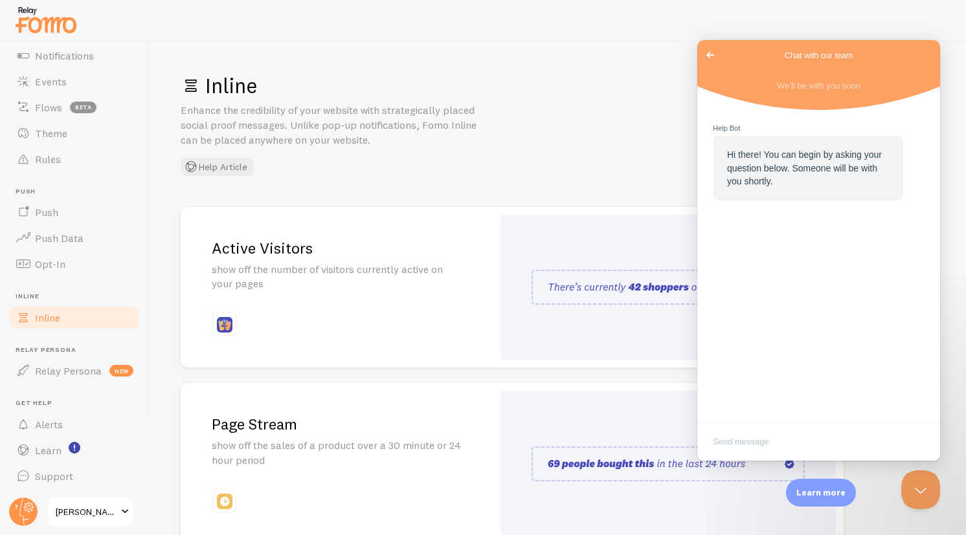  What do you see at coordinates (74, 107) in the screenshot?
I see `a: Flows beta` at bounding box center [74, 107].